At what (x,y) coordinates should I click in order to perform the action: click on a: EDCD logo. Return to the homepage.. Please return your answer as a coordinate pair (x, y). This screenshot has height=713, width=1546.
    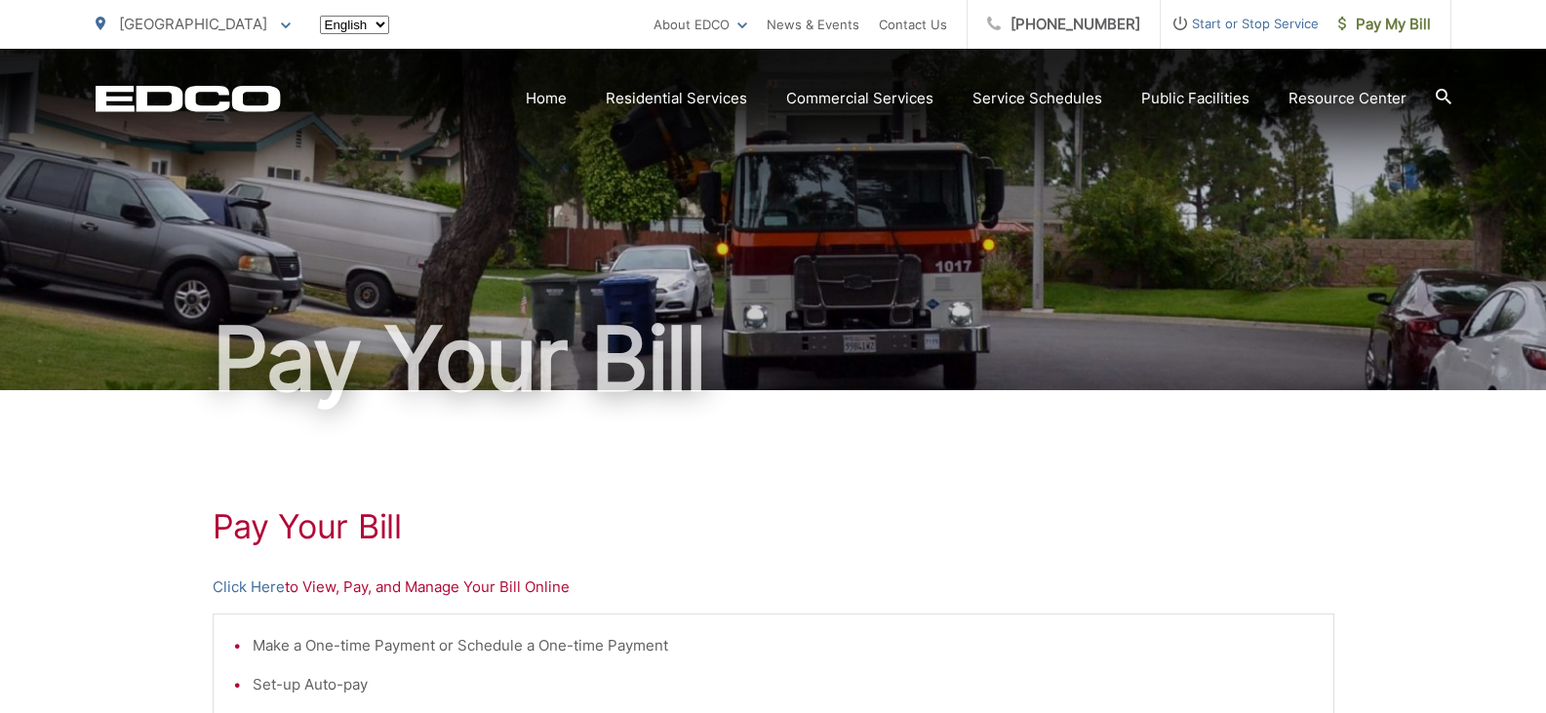
    Looking at the image, I should click on (188, 99).